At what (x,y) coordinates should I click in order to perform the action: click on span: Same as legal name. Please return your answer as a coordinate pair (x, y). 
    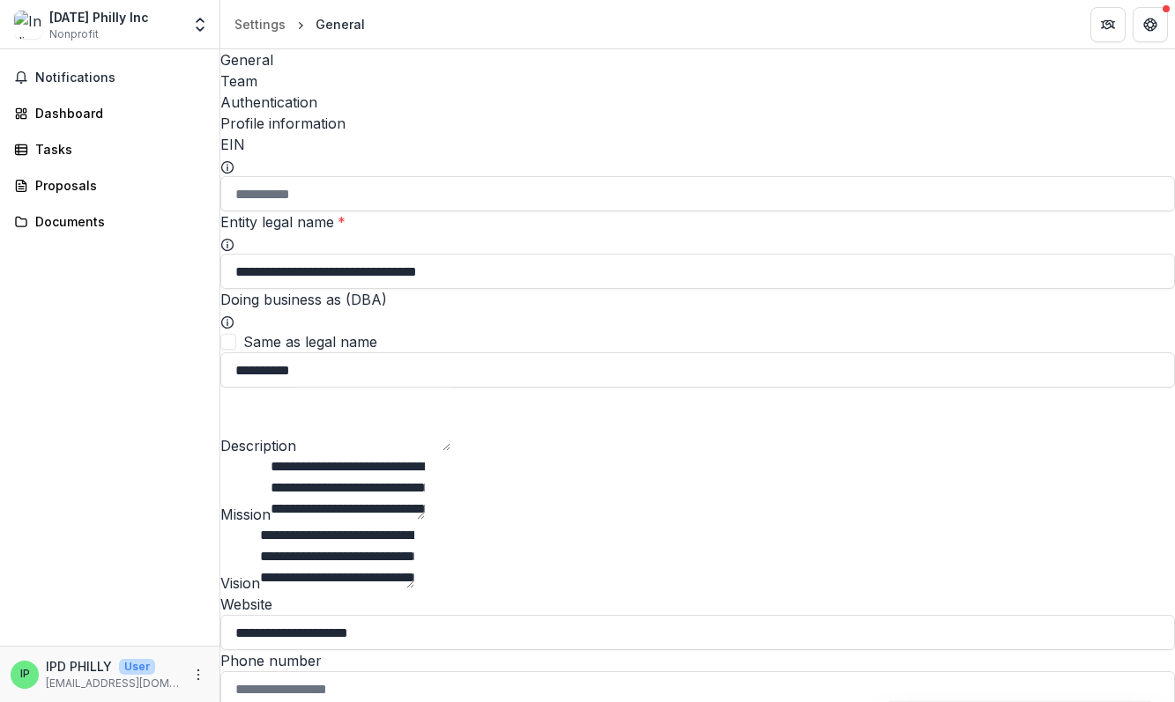
    Looking at the image, I should click on (310, 342).